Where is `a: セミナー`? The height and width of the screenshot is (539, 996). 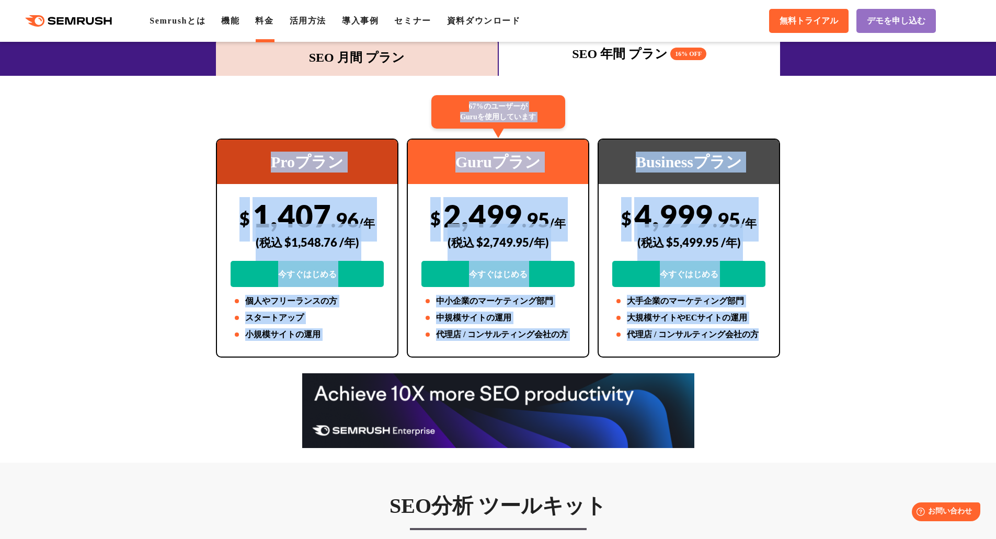 a: セミナー is located at coordinates (412, 20).